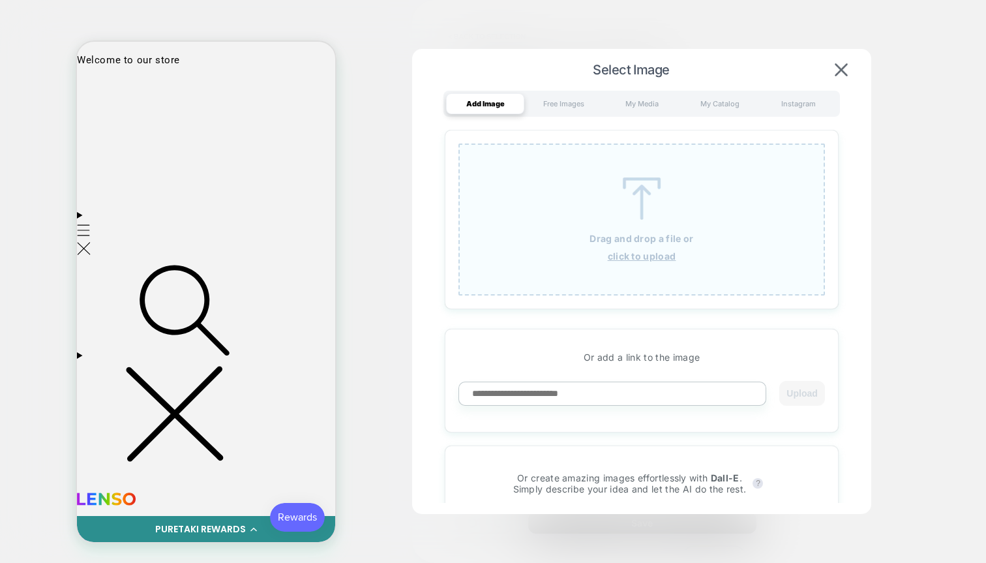  I want to click on u: click to upload, so click(642, 256).